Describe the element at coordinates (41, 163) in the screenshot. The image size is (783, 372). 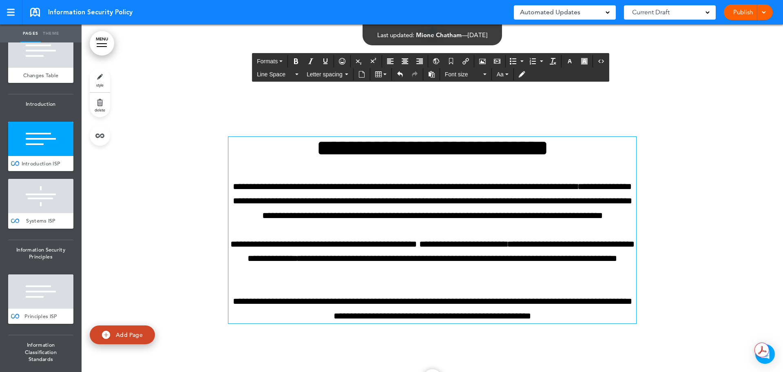
I see `span: Introduction ISP` at that location.